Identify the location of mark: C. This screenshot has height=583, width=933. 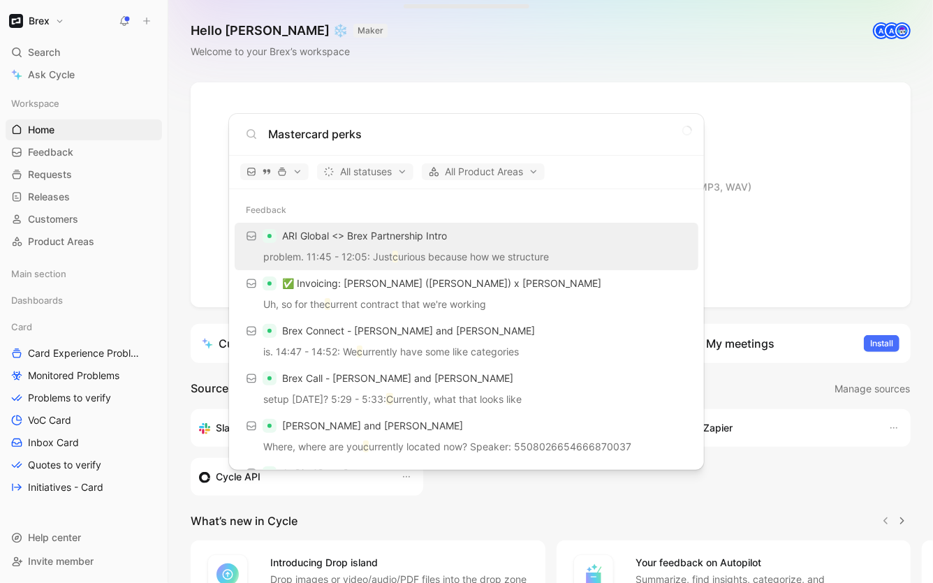
(389, 399).